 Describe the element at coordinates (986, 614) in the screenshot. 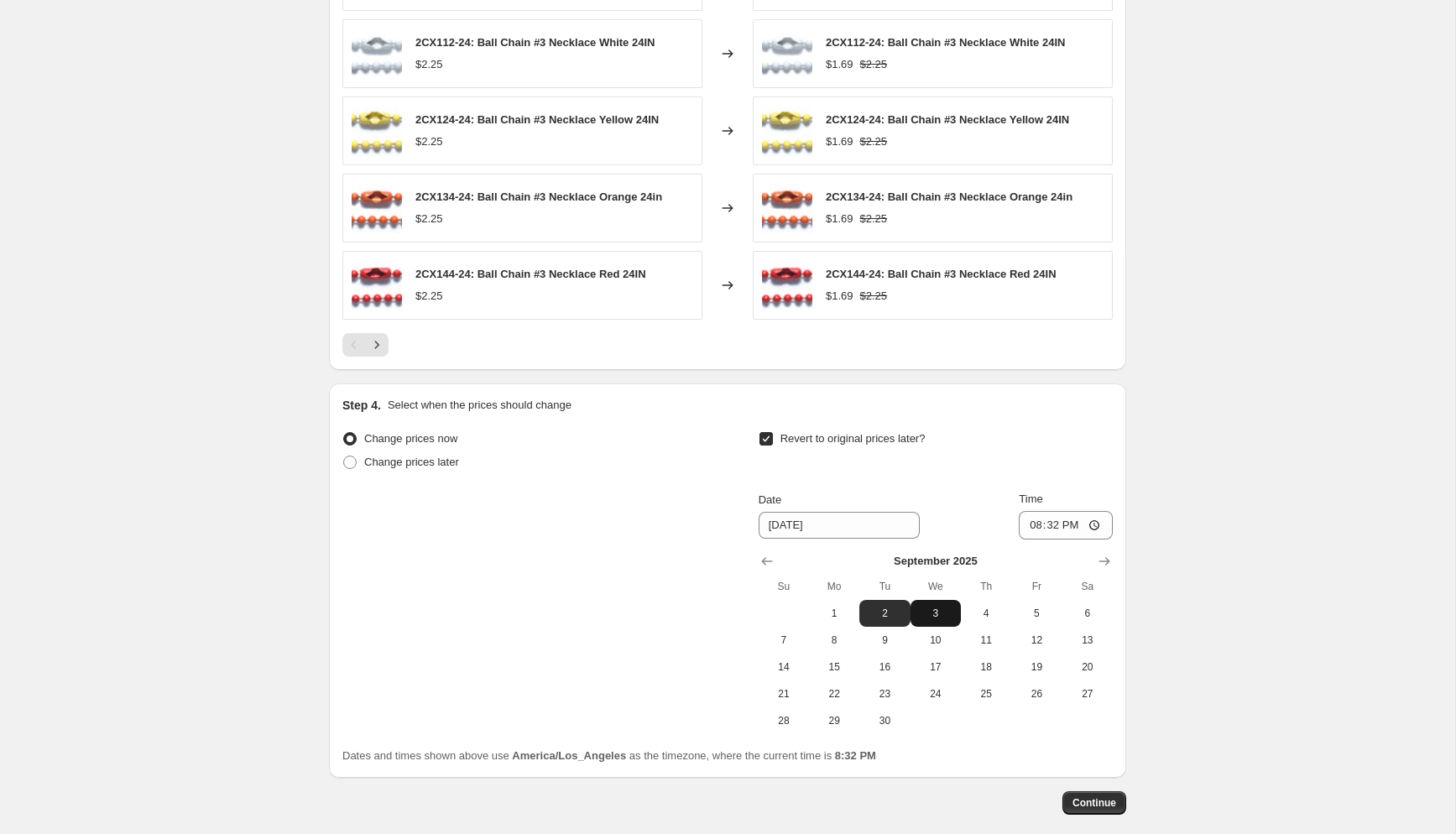

I see `button: Thursday September 4 2025` at that location.